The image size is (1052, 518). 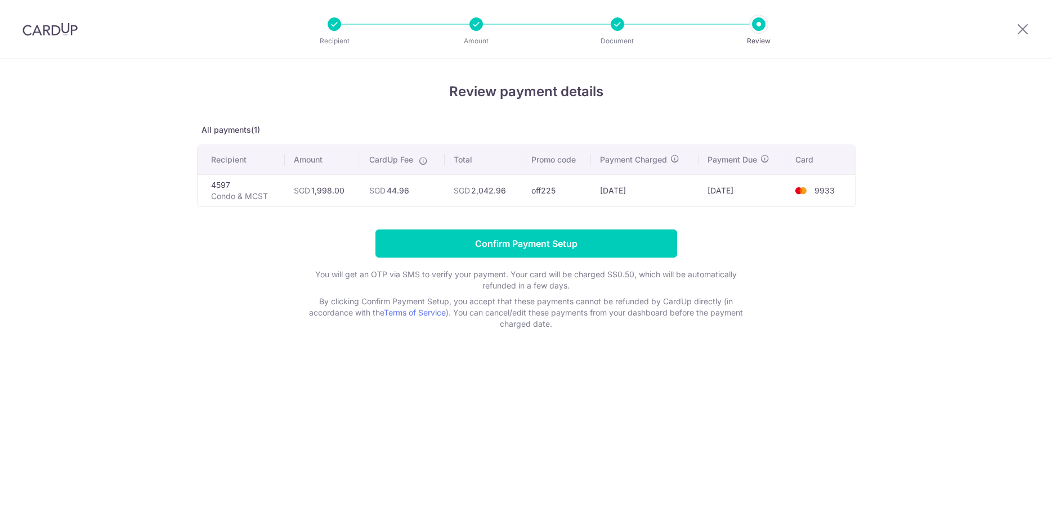 I want to click on p: All payments(1), so click(x=526, y=130).